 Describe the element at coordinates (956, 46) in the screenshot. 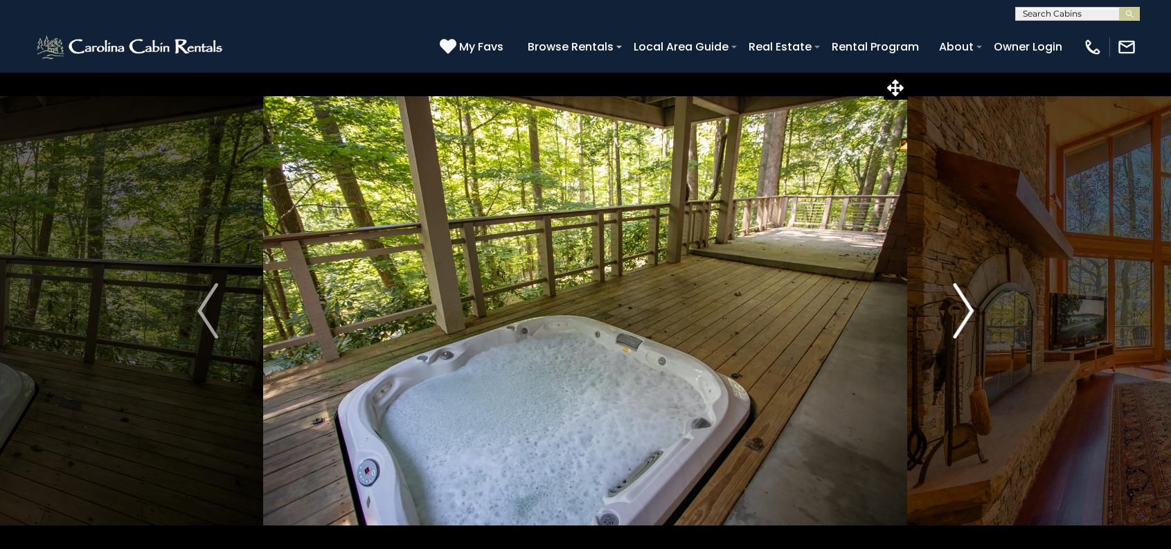

I see `a: About` at that location.